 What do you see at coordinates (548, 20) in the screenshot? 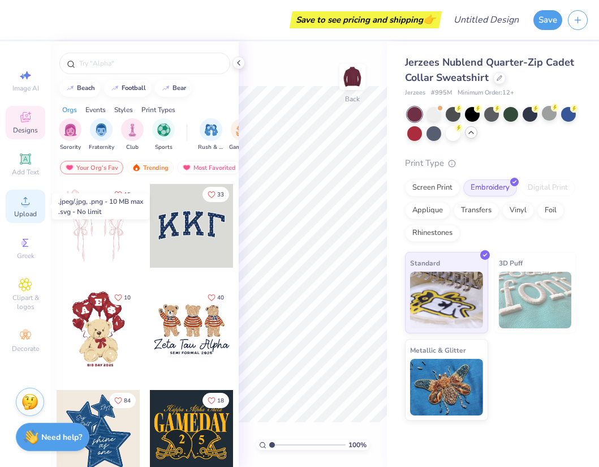
I see `button: Save` at bounding box center [548, 20].